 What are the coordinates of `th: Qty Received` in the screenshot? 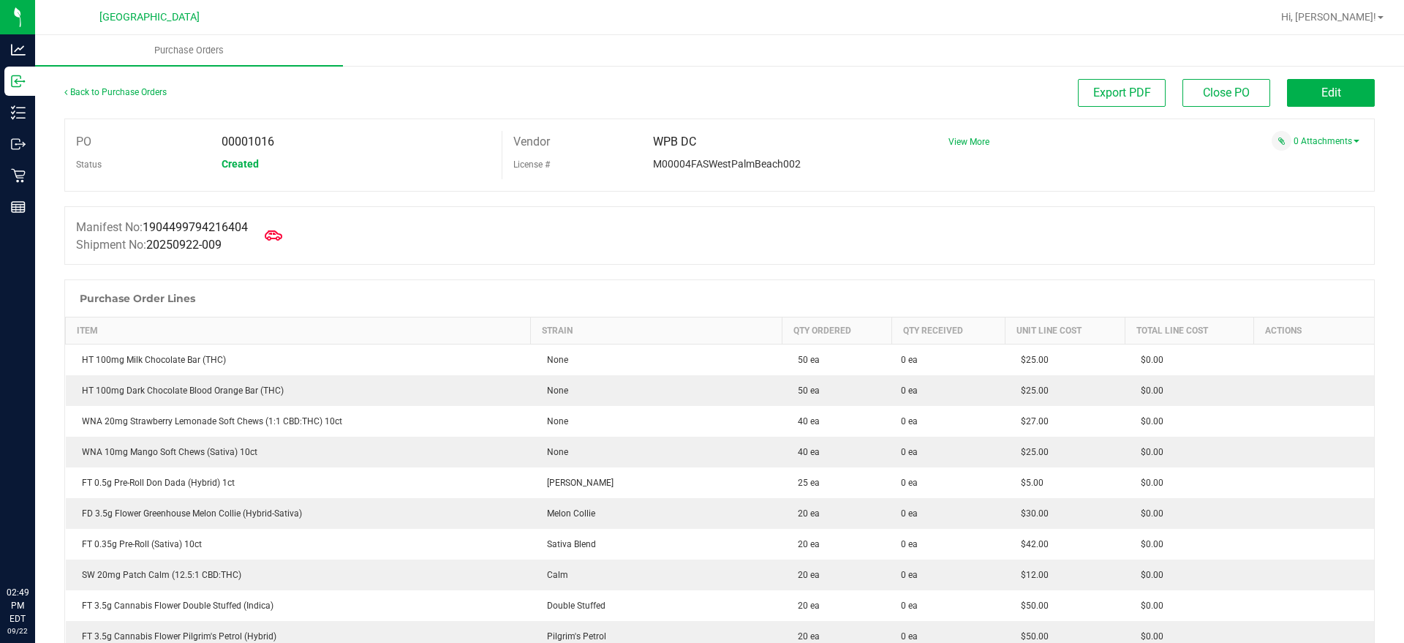 It's located at (948, 330).